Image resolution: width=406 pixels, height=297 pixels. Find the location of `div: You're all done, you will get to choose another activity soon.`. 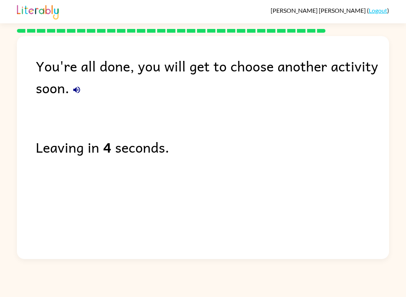

div: You're all done, you will get to choose another activity soon. is located at coordinates (212, 77).